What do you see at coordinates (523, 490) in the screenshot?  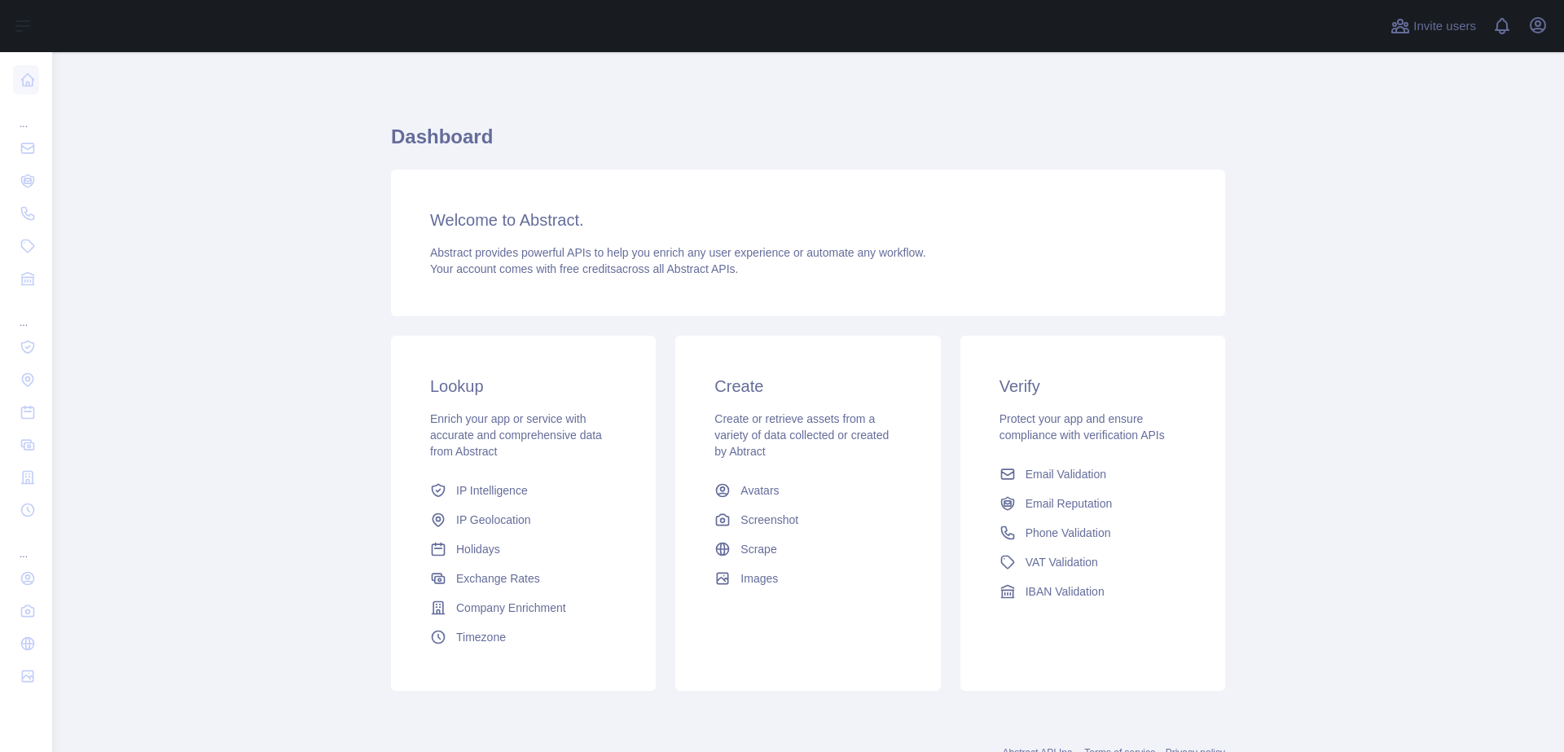 I see `a: IP Intelligence` at bounding box center [523, 490].